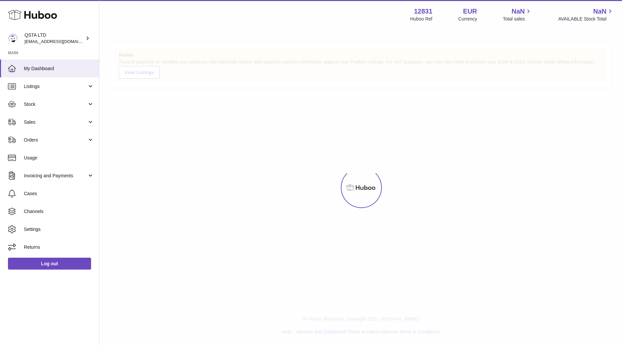 This screenshot has height=345, width=622. I want to click on span: Cases, so click(59, 194).